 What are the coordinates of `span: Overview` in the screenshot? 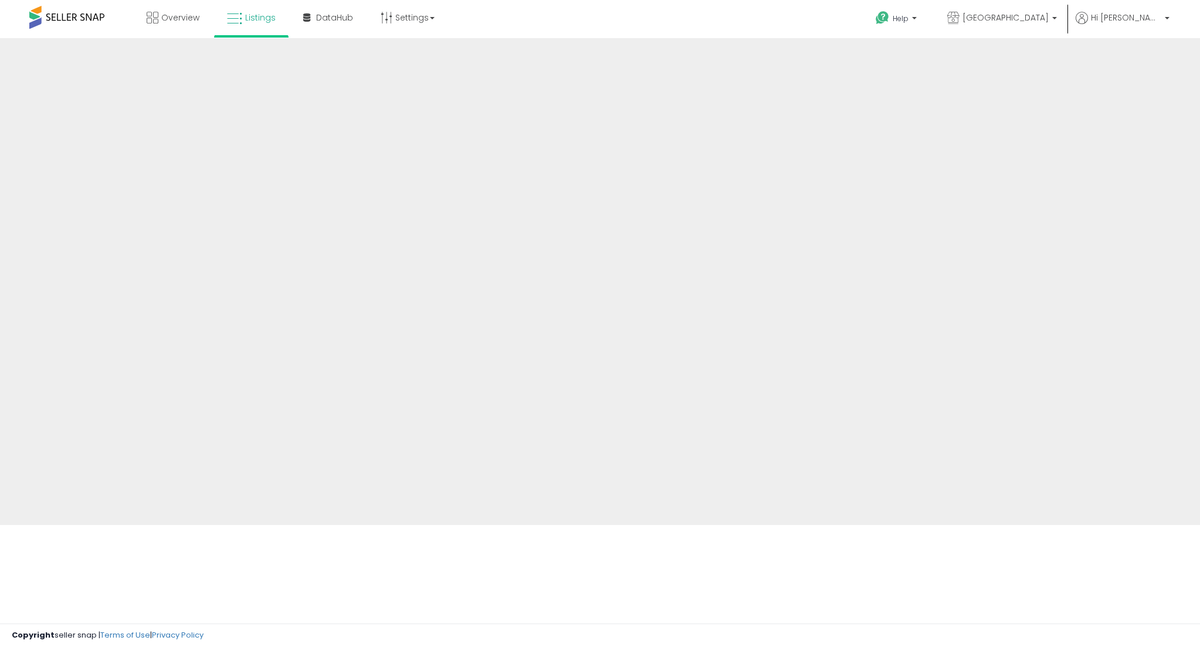 It's located at (180, 18).